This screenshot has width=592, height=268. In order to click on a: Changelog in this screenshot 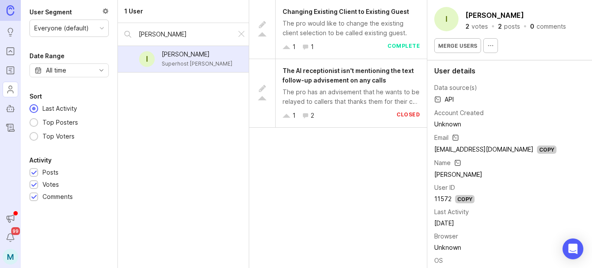, I will do `click(10, 127)`.